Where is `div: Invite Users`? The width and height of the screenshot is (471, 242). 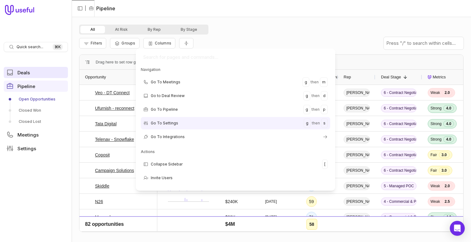
div: Invite Users is located at coordinates (235, 178).